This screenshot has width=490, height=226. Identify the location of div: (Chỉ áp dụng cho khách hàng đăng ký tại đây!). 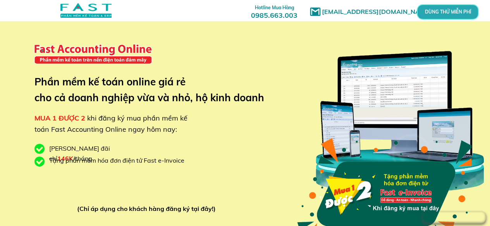
(148, 209).